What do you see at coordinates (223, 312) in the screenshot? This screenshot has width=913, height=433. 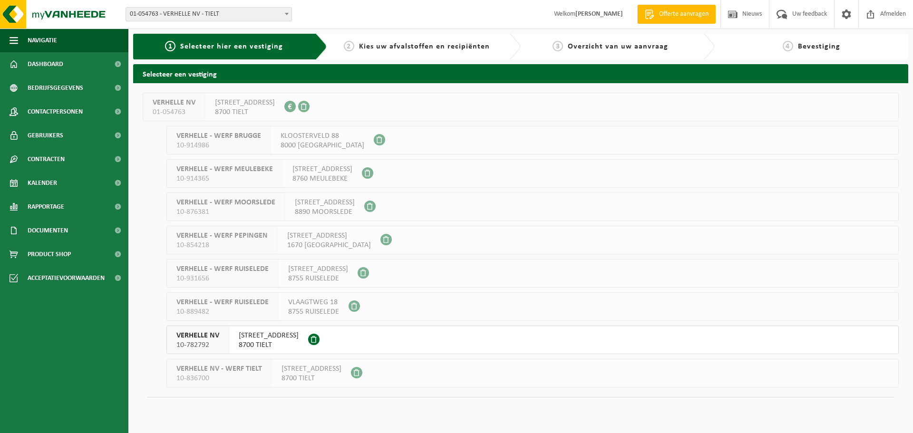 I see `span: 10-889482` at bounding box center [223, 312].